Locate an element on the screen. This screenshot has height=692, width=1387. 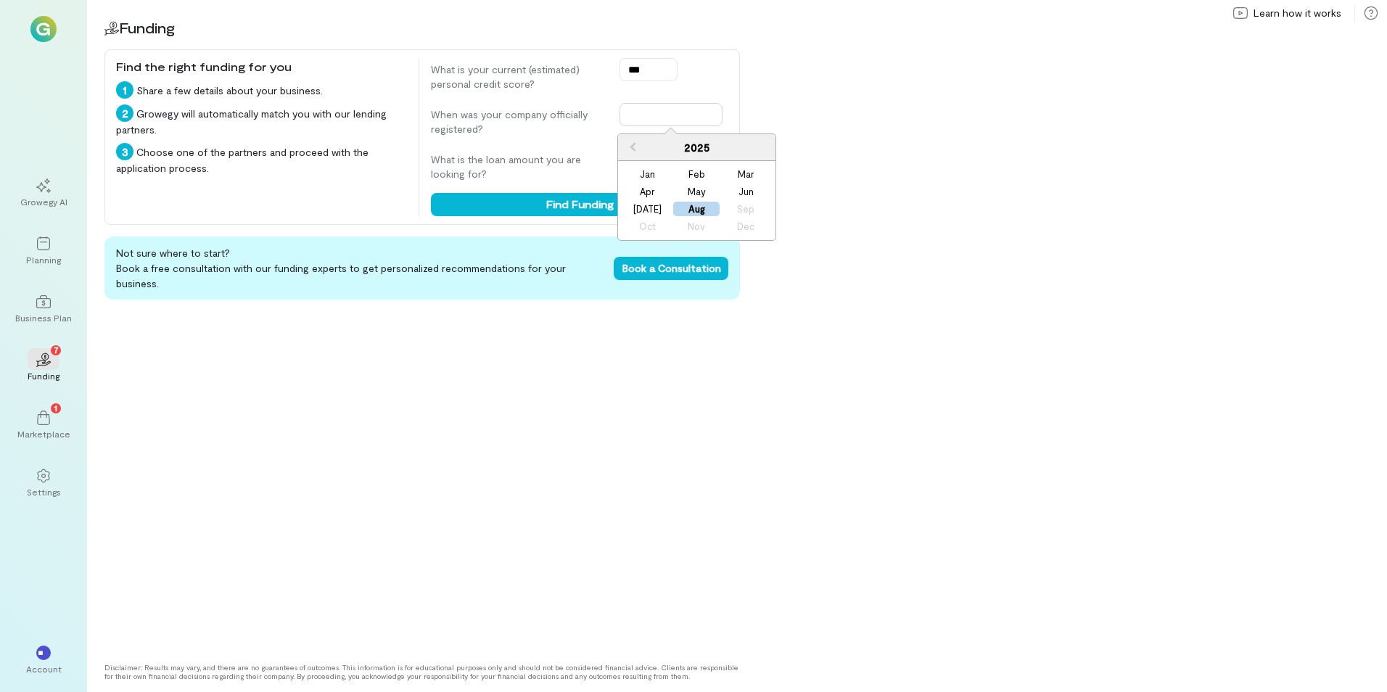
div: Not available October 2025 is located at coordinates (647, 226).